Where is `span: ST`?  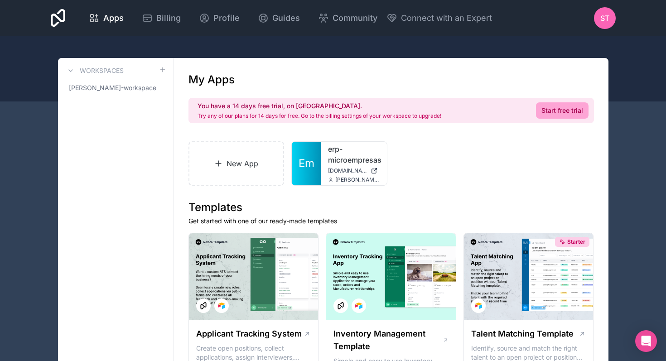 span: ST is located at coordinates (605, 18).